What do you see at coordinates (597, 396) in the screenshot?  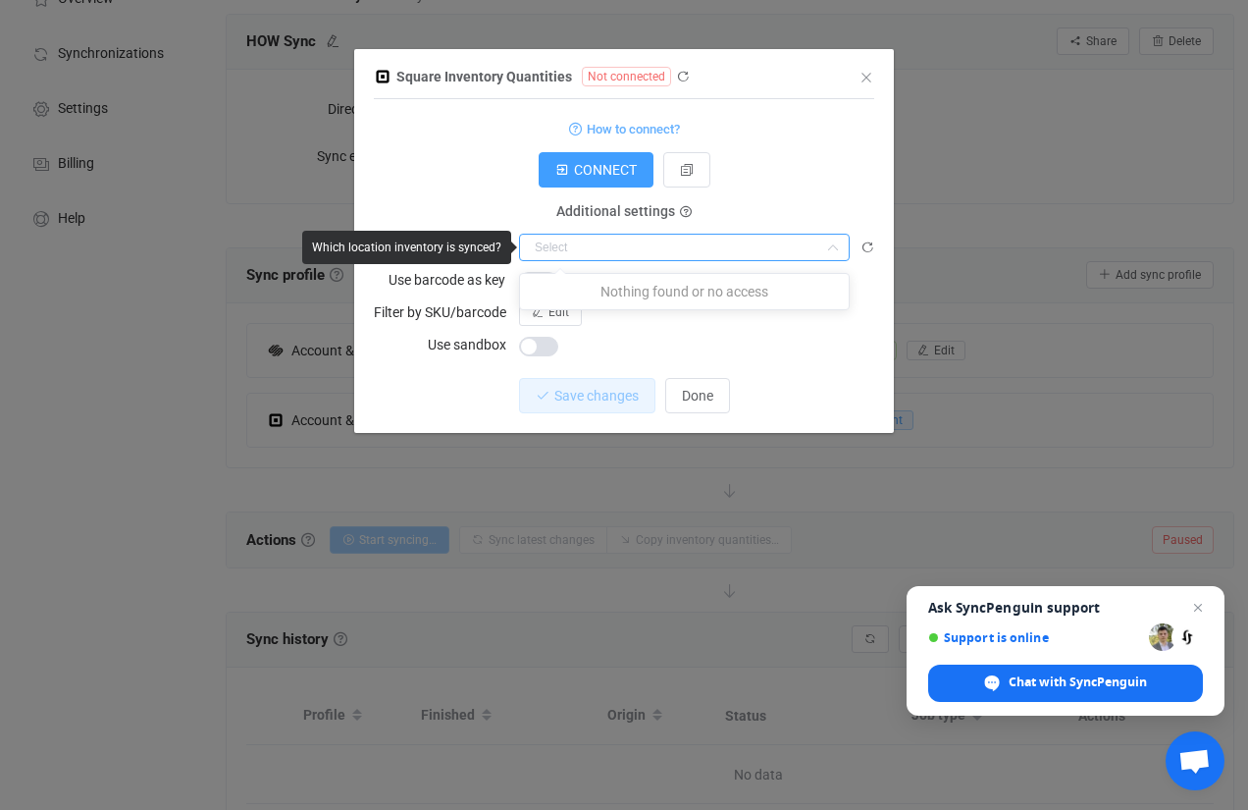 I see `span: Save changes` at bounding box center [597, 396].